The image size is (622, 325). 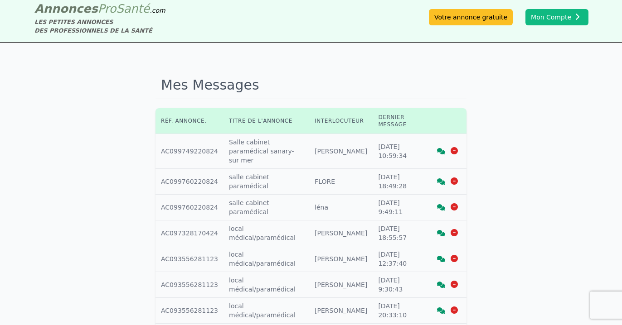 I want to click on span: Annonces, so click(x=66, y=9).